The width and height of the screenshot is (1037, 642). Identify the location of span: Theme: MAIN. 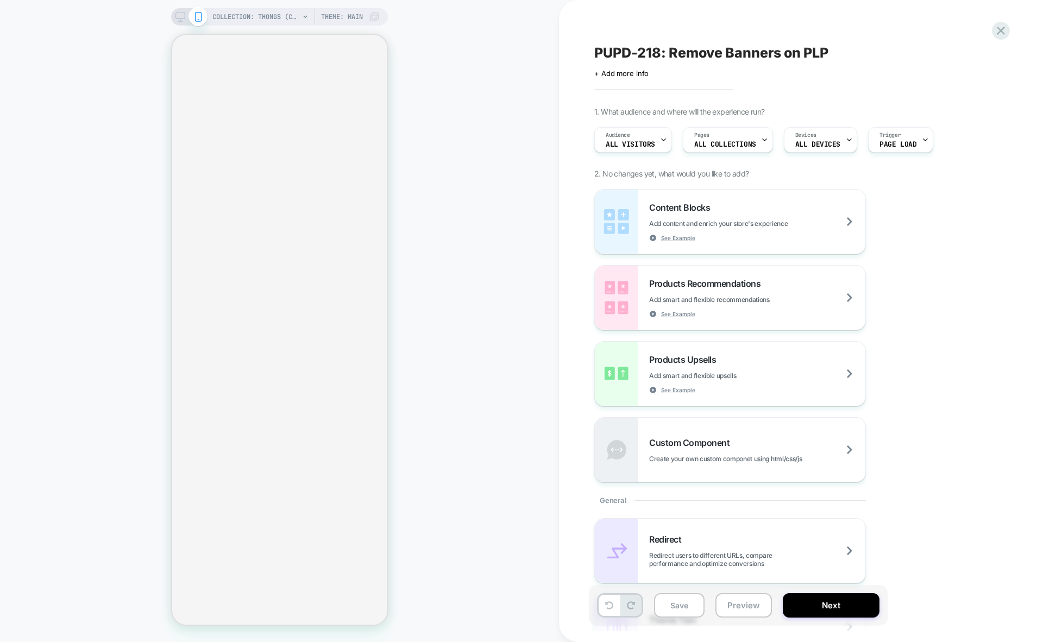
(342, 17).